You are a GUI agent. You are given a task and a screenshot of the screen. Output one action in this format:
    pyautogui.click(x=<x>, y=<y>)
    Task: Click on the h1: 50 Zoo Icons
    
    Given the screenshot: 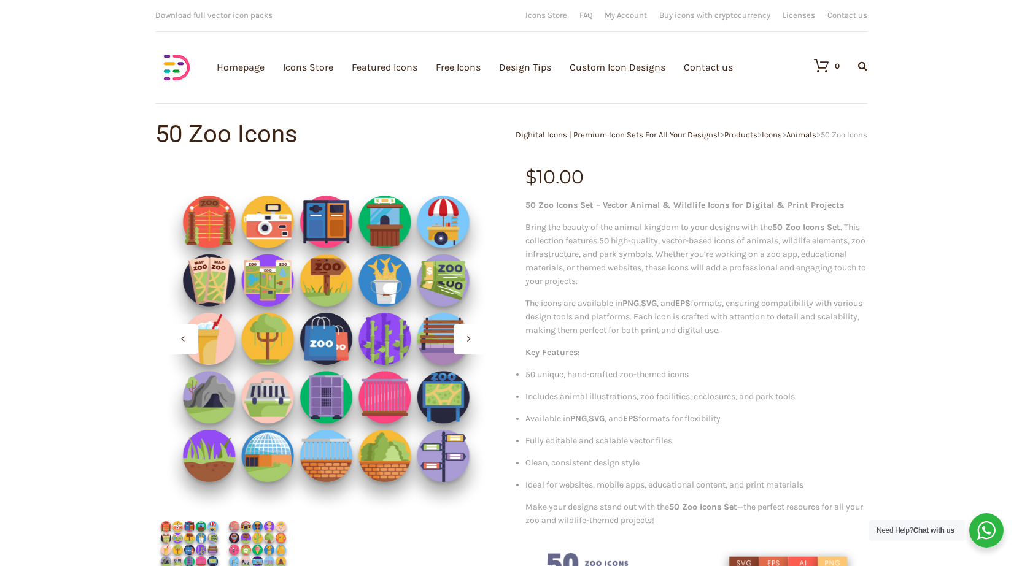 What is the action you would take?
    pyautogui.click(x=333, y=134)
    